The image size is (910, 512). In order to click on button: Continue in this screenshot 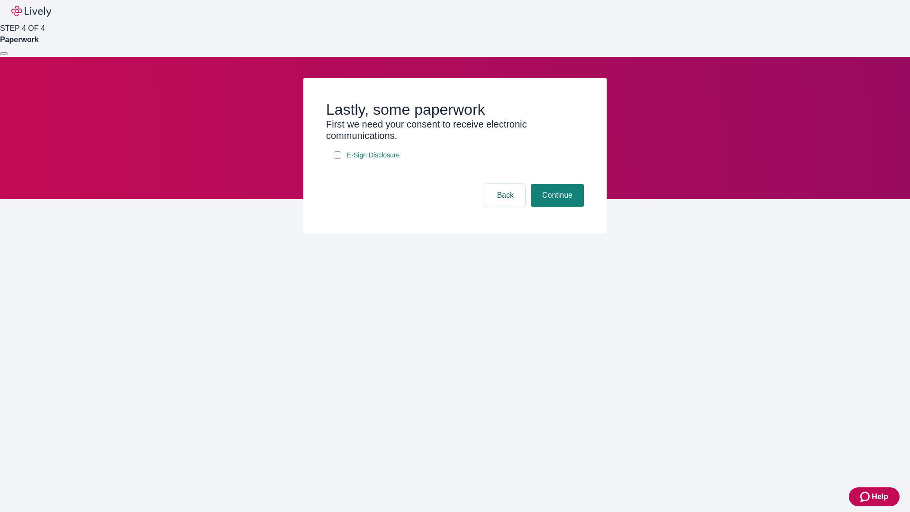, I will do `click(558, 195)`.